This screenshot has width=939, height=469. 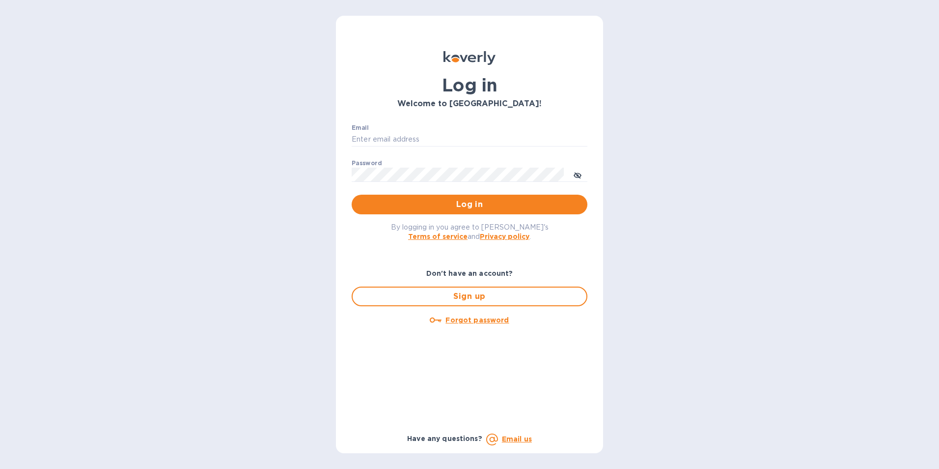 I want to click on h1: Log in, so click(x=470, y=85).